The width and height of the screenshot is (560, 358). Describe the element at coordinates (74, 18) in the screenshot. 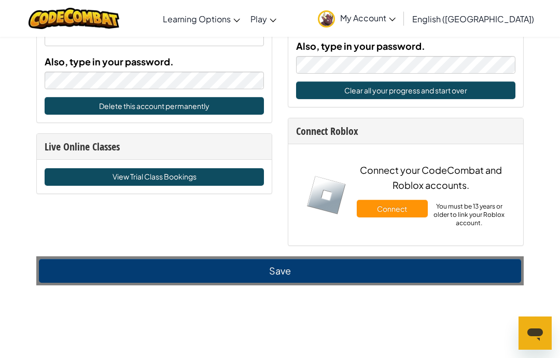

I see `a: CodeCombat logo` at that location.